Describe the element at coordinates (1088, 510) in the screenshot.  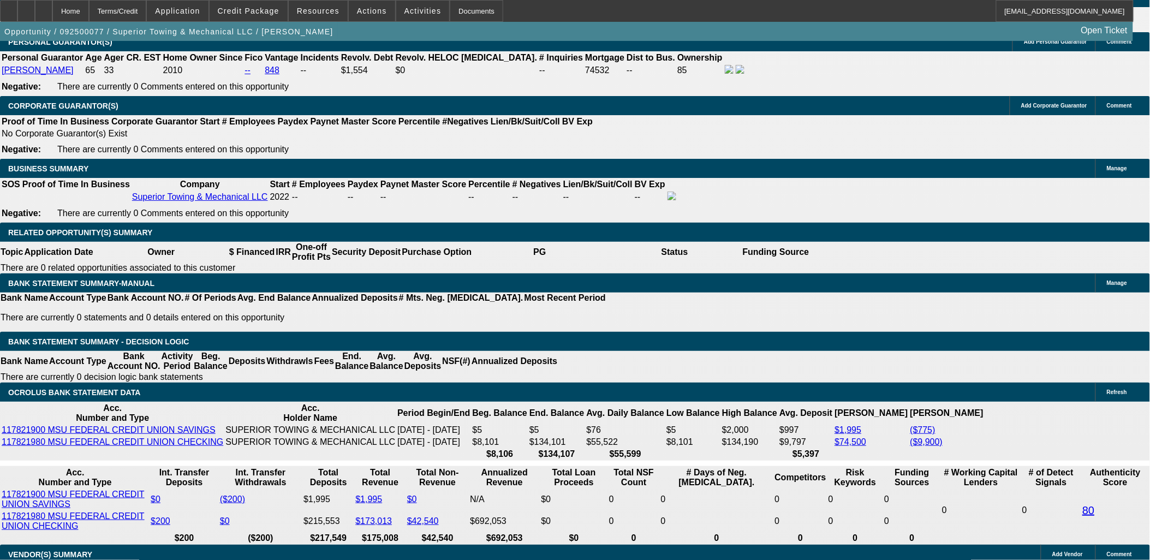
I see `a: 80` at that location.